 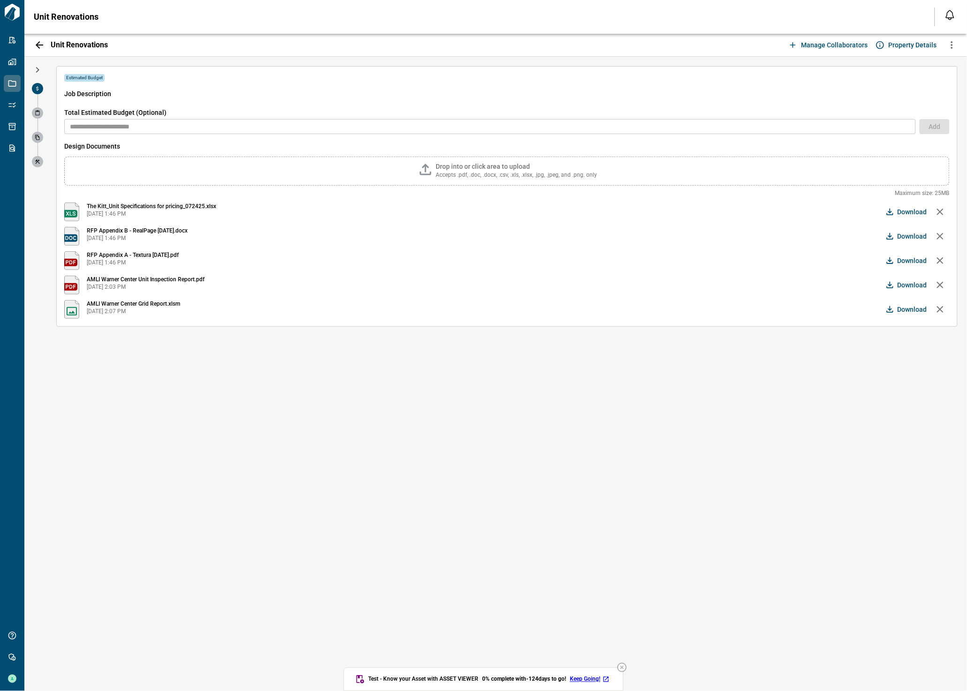 What do you see at coordinates (912, 45) in the screenshot?
I see `span: Property Details` at bounding box center [912, 45].